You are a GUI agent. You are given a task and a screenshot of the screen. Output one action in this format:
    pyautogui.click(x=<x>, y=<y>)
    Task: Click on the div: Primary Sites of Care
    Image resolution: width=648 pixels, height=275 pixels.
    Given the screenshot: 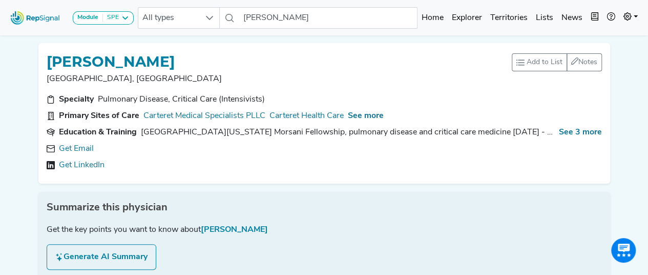 What is the action you would take?
    pyautogui.click(x=99, y=116)
    